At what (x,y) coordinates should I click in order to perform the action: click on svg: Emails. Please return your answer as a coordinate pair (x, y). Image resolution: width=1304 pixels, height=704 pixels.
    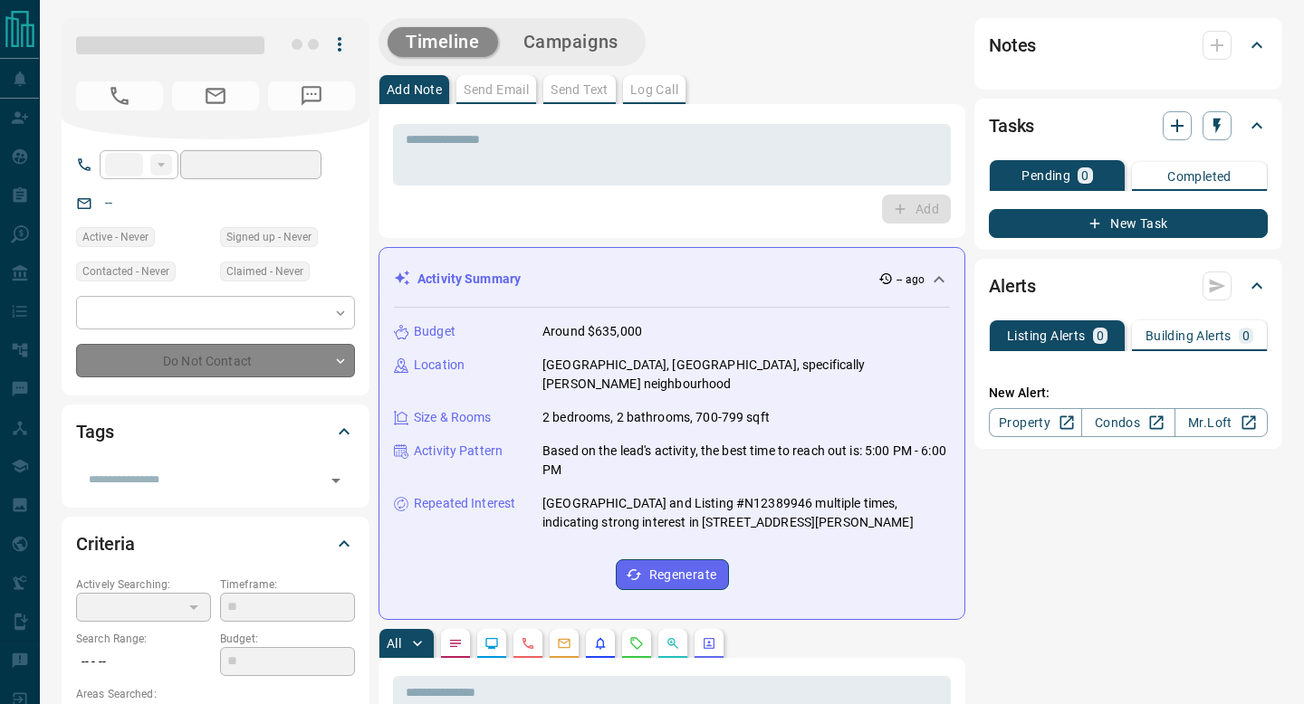
    Looking at the image, I should click on (564, 644).